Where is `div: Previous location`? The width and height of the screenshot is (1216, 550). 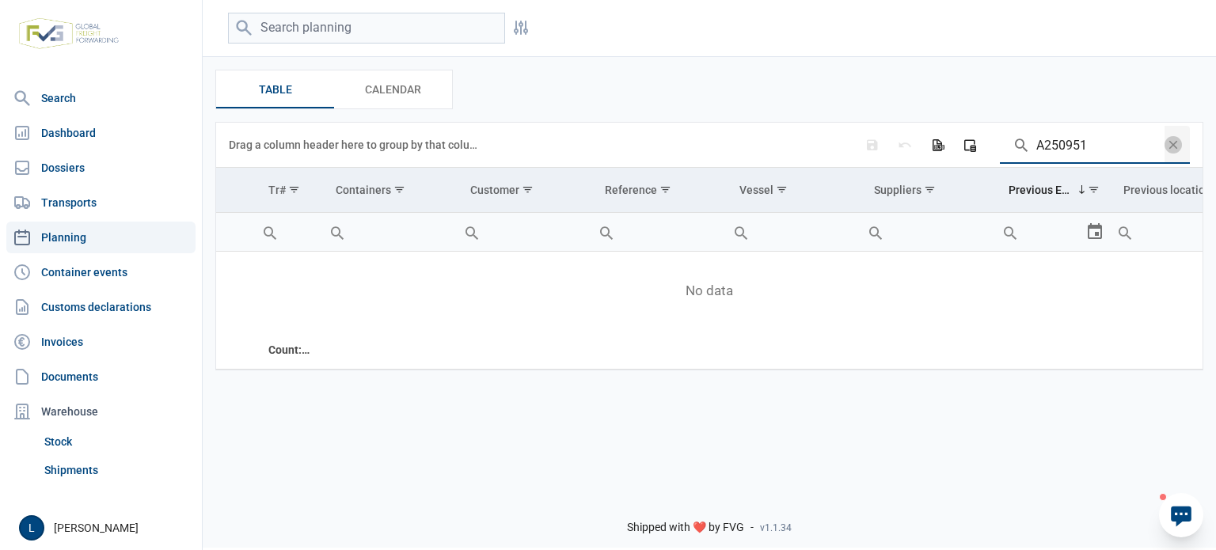 div: Previous location is located at coordinates (1167, 190).